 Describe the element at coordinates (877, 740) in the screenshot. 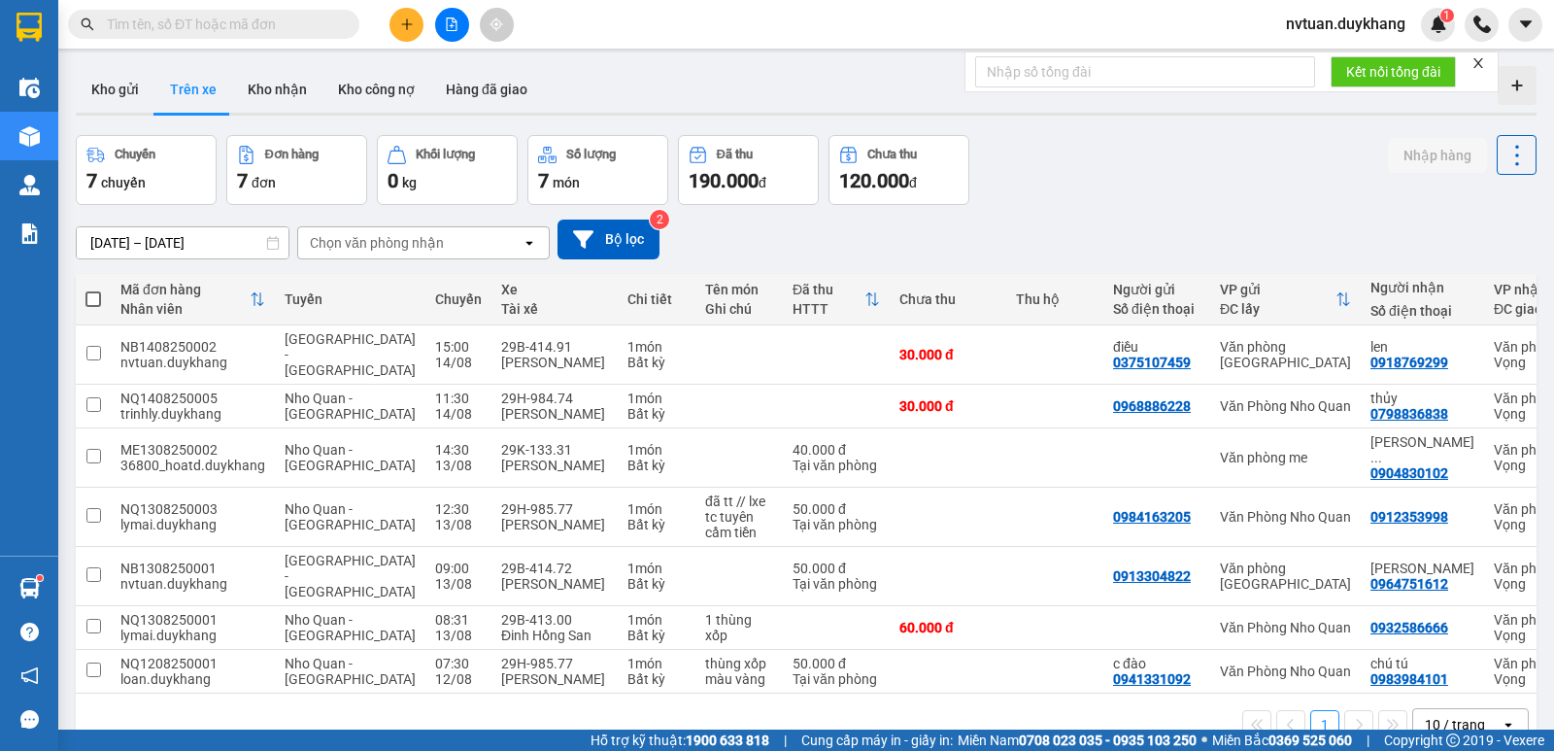

I see `span: Cung cấp máy in - giấy in:` at that location.